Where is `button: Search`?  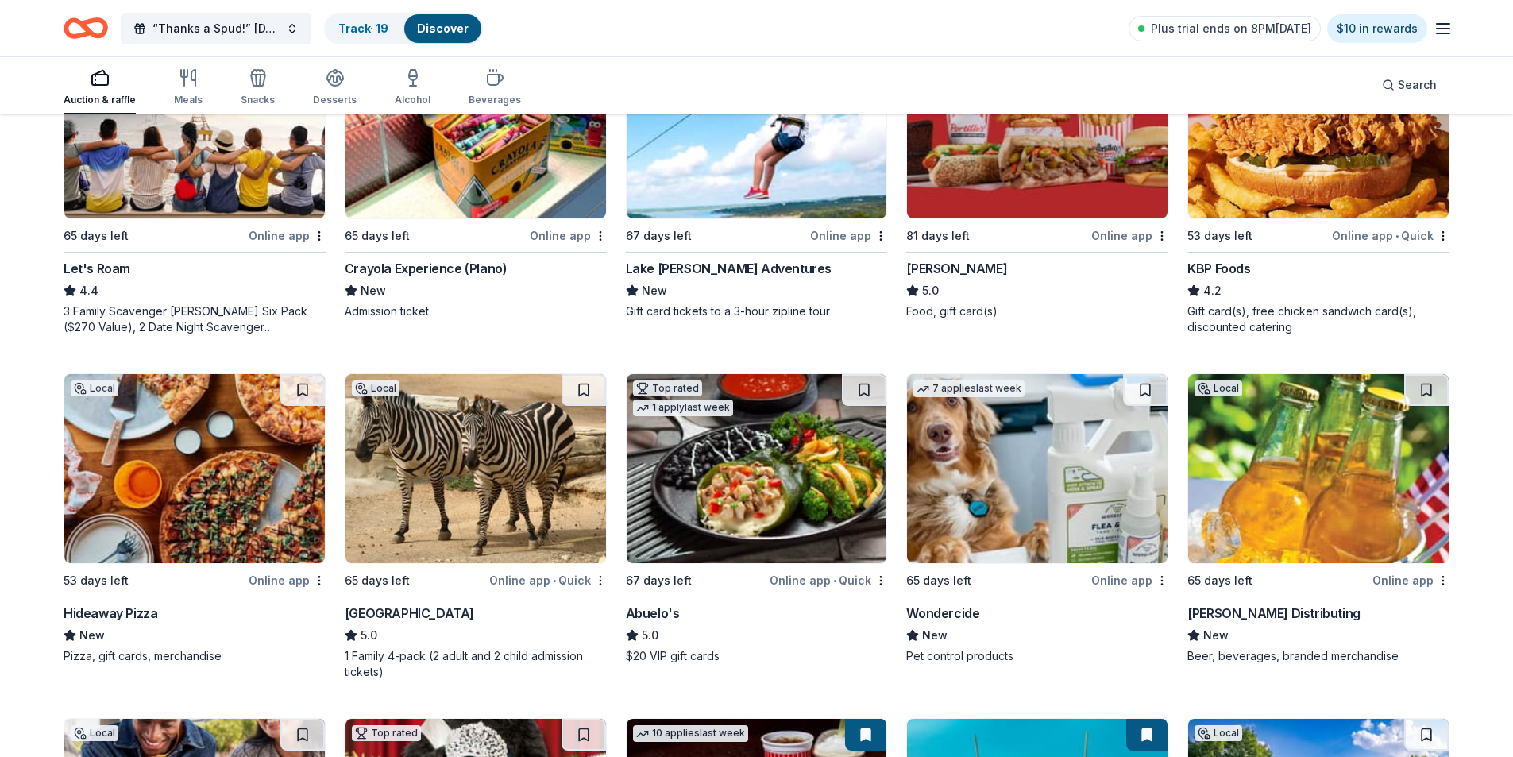 button: Search is located at coordinates (1409, 85).